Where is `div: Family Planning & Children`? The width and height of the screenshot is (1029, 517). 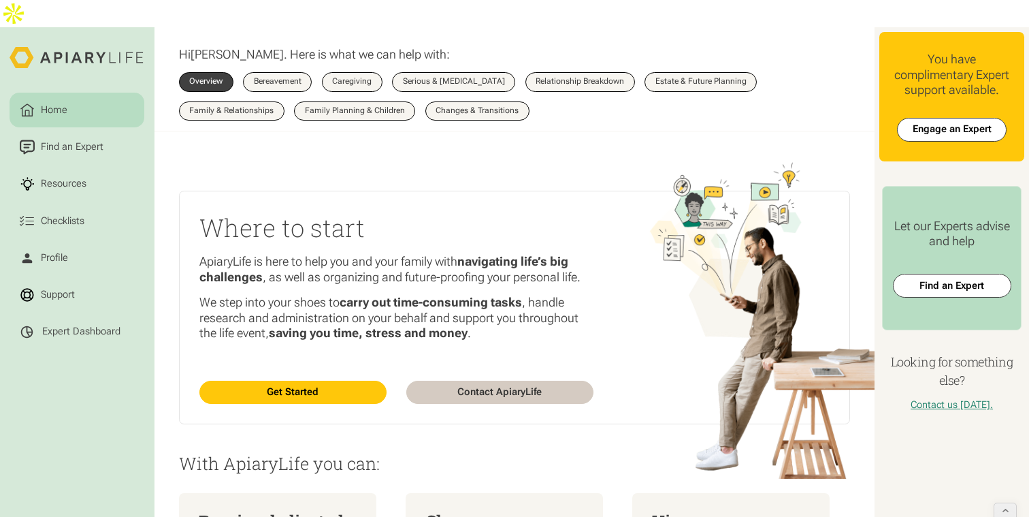 div: Family Planning & Children is located at coordinates (355, 111).